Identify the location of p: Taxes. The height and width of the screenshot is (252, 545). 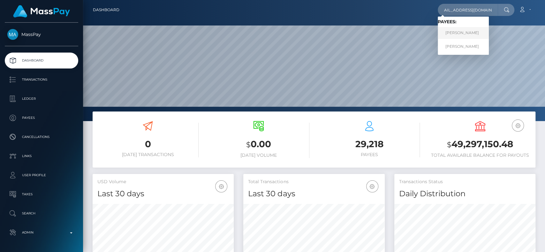
(41, 195).